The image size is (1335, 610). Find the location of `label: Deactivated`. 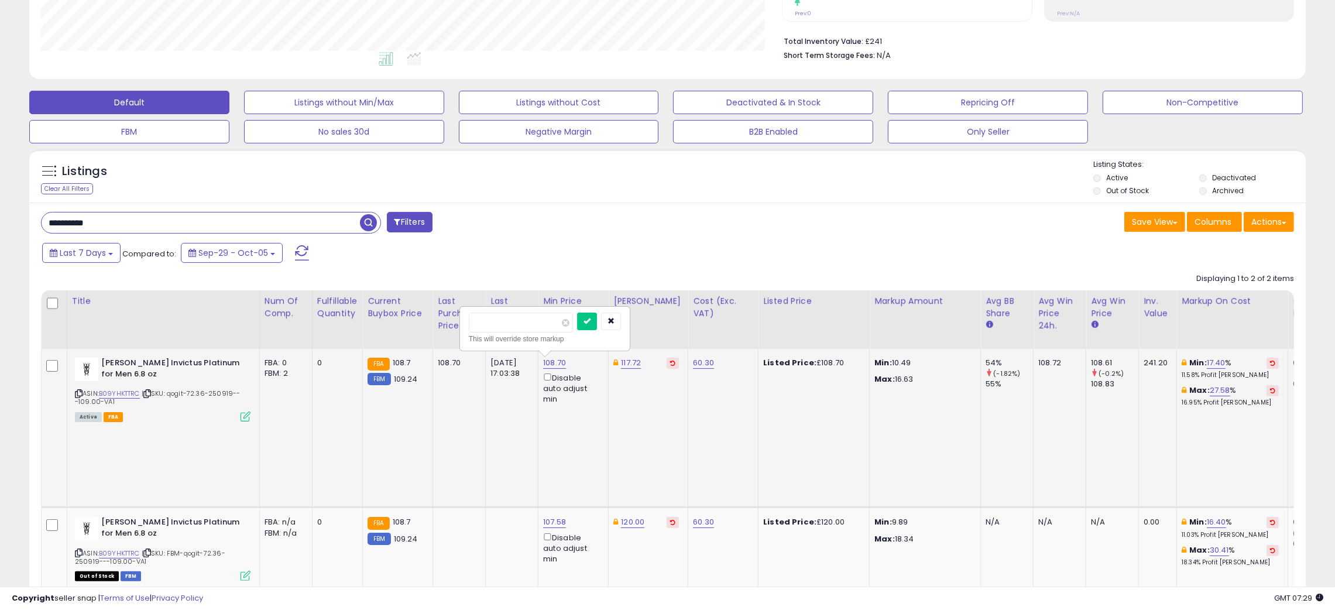

label: Deactivated is located at coordinates (1233, 177).